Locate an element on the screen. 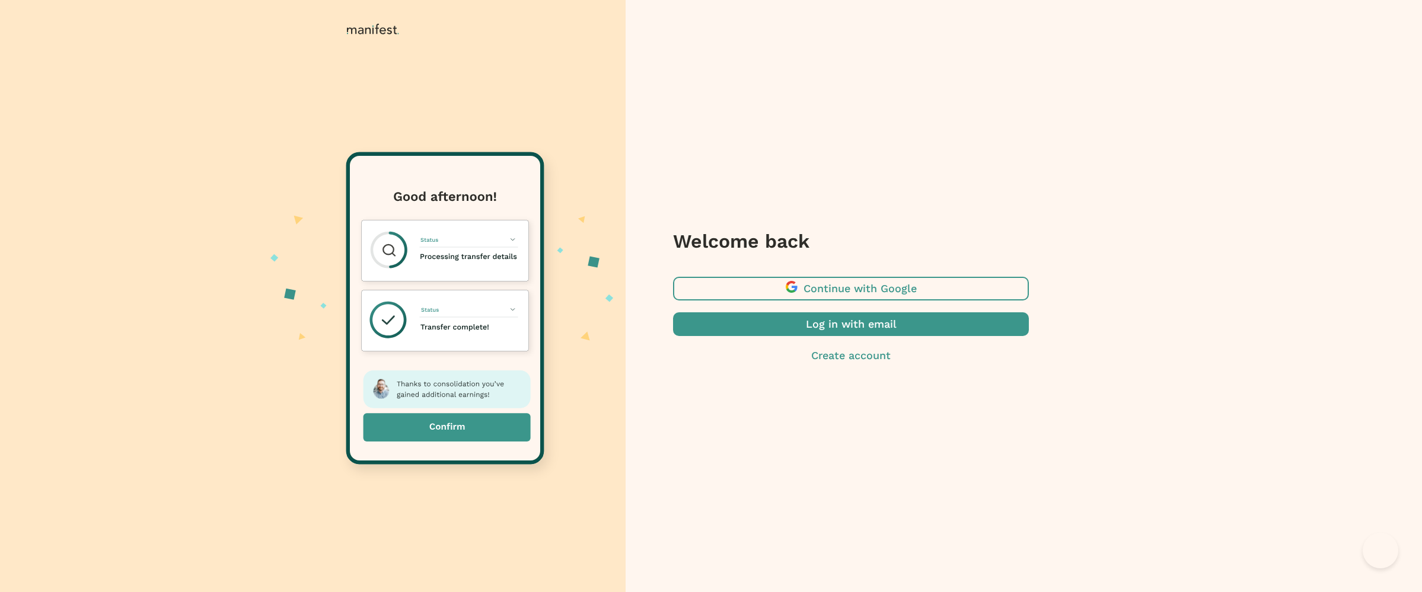  button: Continue with Google is located at coordinates (851, 289).